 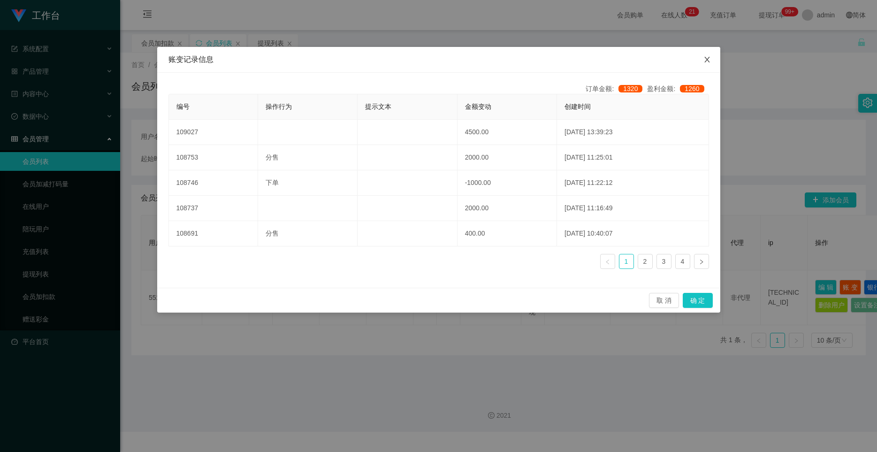 I want to click on i: 图标: left, so click(x=608, y=262).